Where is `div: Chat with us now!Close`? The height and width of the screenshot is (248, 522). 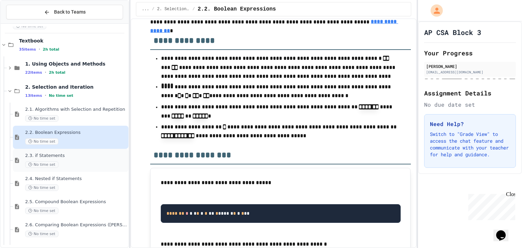 div: Chat with us now!Close is located at coordinates (25, 23).